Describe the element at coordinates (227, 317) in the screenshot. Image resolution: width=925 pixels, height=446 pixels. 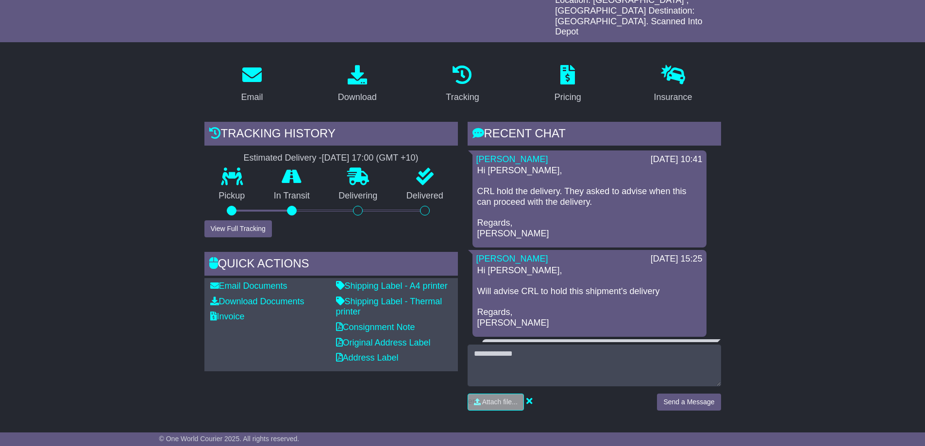
I see `a: Invoice` at that location.